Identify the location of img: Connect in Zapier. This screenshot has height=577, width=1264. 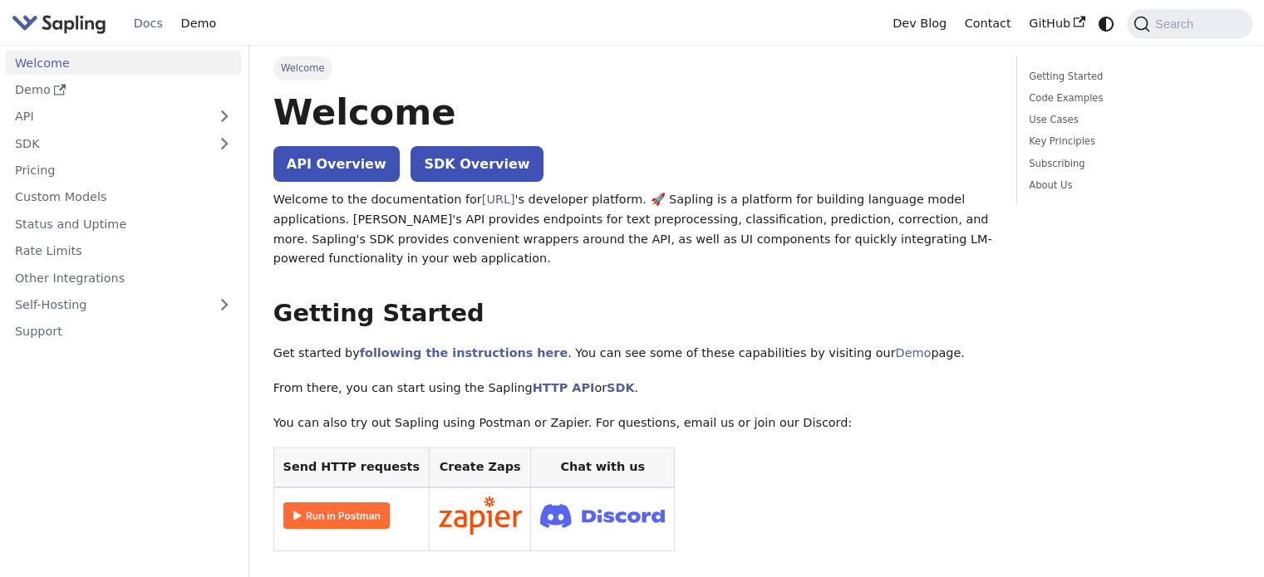
(480, 516).